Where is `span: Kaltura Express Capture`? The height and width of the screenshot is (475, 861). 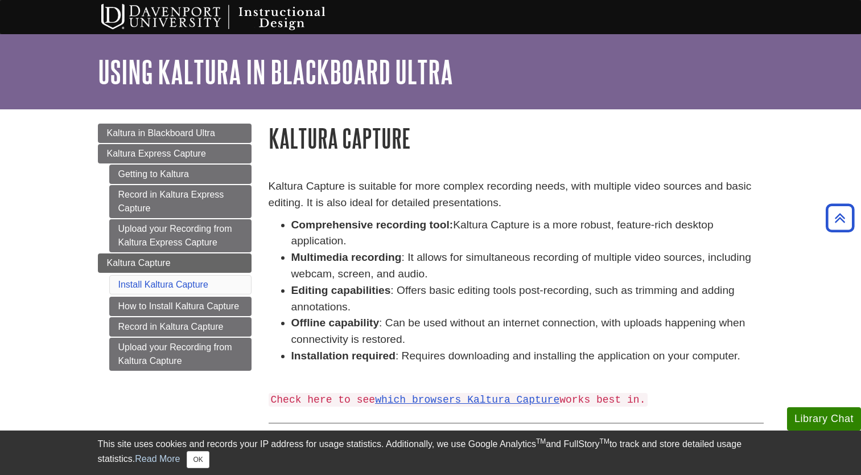
span: Kaltura Express Capture is located at coordinates (156, 153).